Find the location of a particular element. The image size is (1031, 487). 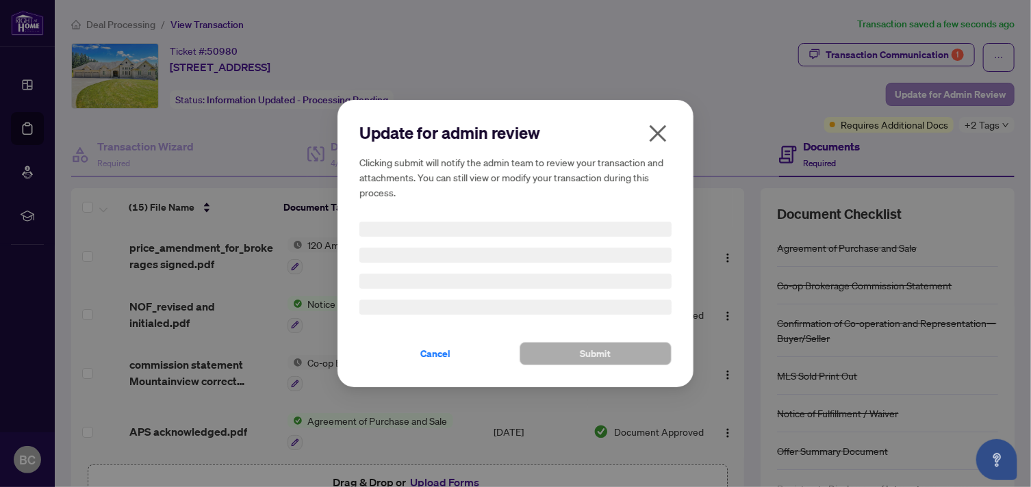

h2: Update for admin review is located at coordinates (516, 133).